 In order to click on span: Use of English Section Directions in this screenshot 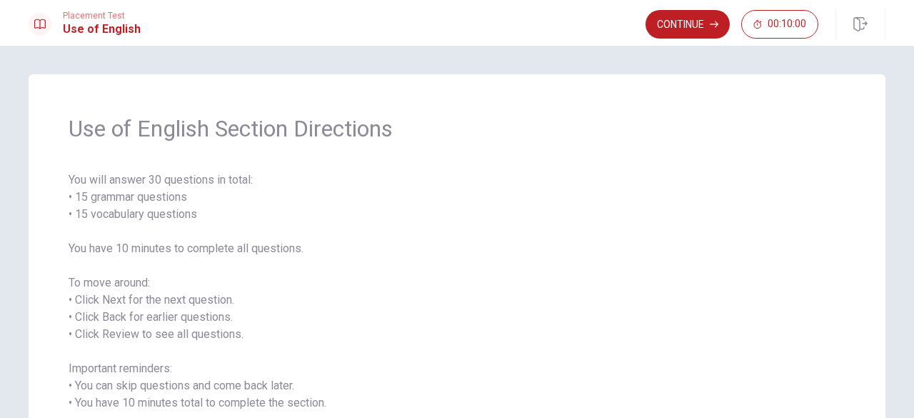, I will do `click(457, 128)`.